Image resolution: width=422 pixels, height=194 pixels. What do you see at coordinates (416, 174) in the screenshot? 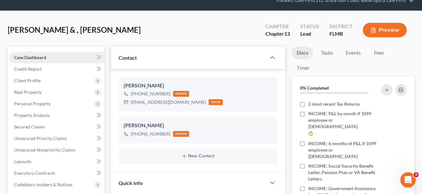
I see `span: 3` at bounding box center [416, 174].